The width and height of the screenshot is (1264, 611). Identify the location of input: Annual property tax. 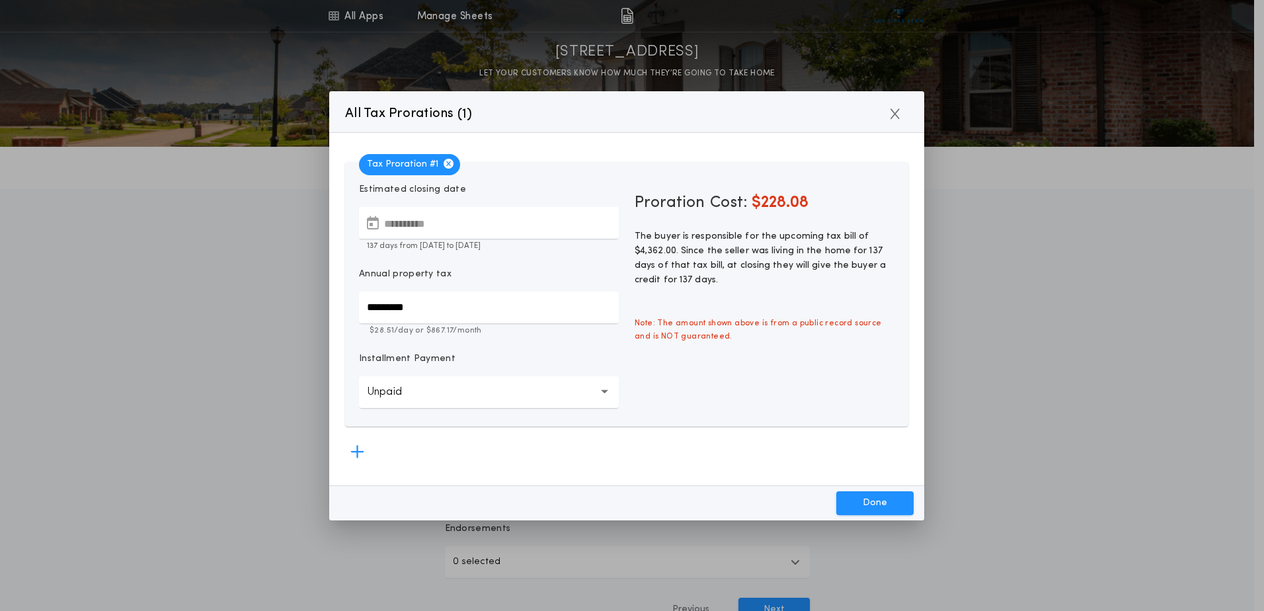
(489, 307).